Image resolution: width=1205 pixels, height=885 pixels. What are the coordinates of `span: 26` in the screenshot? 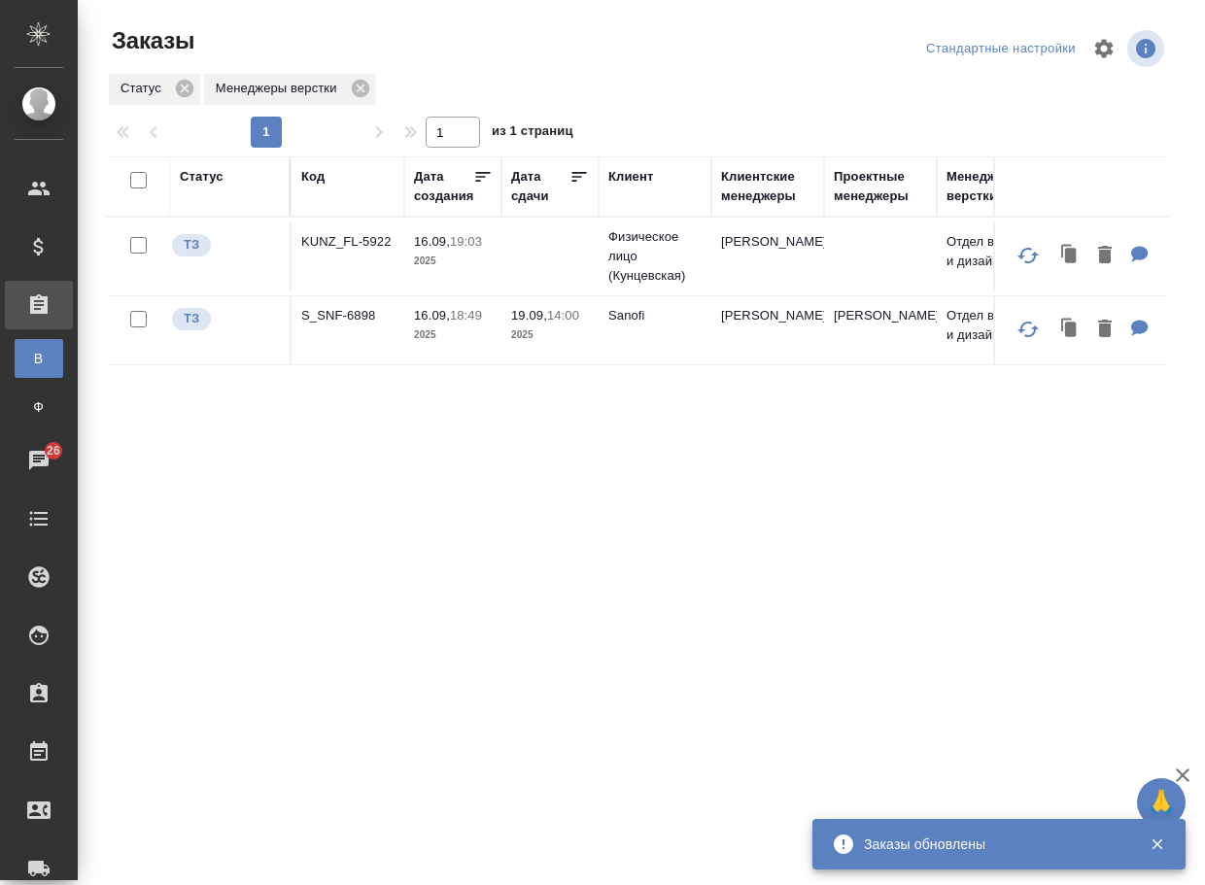 It's located at (53, 451).